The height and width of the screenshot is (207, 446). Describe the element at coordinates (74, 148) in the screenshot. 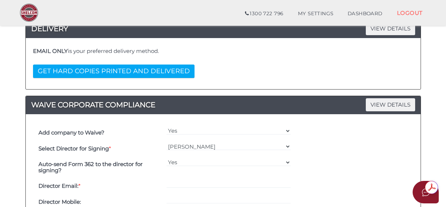

I see `b: Select Director for Signing` at that location.